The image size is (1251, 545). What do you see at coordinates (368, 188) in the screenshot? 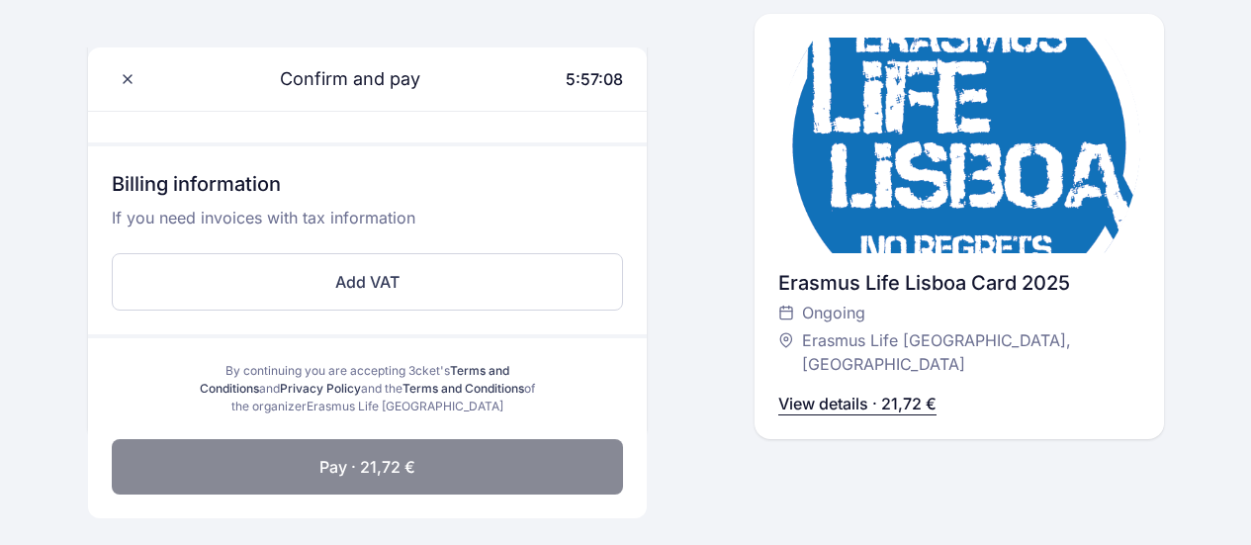
I see `h3: Billing information` at bounding box center [368, 188].